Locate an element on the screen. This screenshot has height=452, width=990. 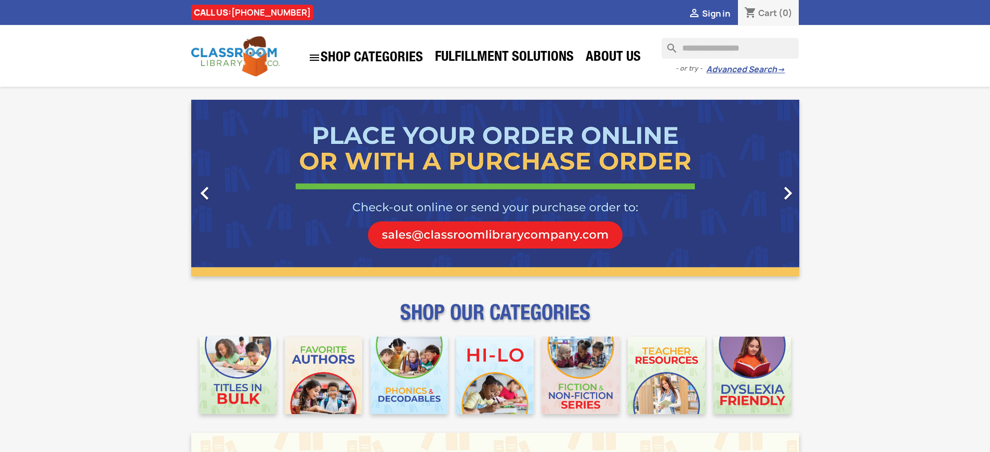
span: (0) is located at coordinates (786, 13).